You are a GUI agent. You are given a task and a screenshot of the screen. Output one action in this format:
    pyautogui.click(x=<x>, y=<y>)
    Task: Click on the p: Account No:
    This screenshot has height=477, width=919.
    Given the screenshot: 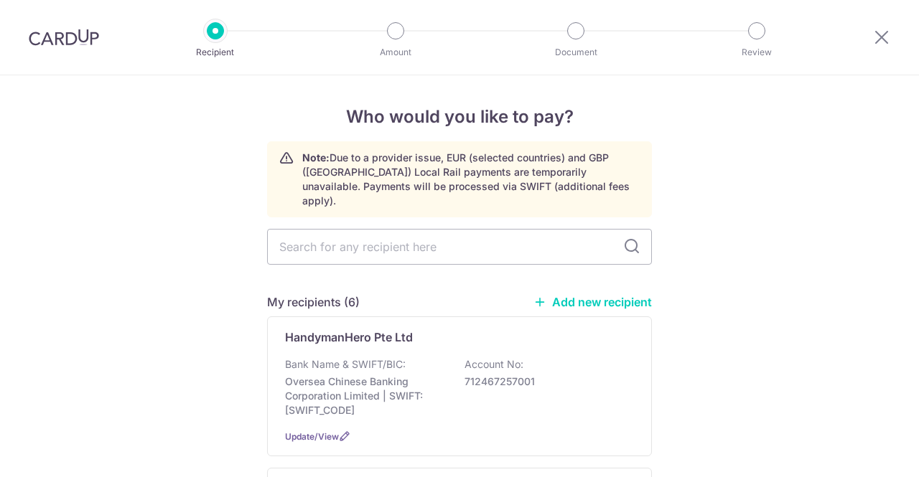 What is the action you would take?
    pyautogui.click(x=494, y=365)
    